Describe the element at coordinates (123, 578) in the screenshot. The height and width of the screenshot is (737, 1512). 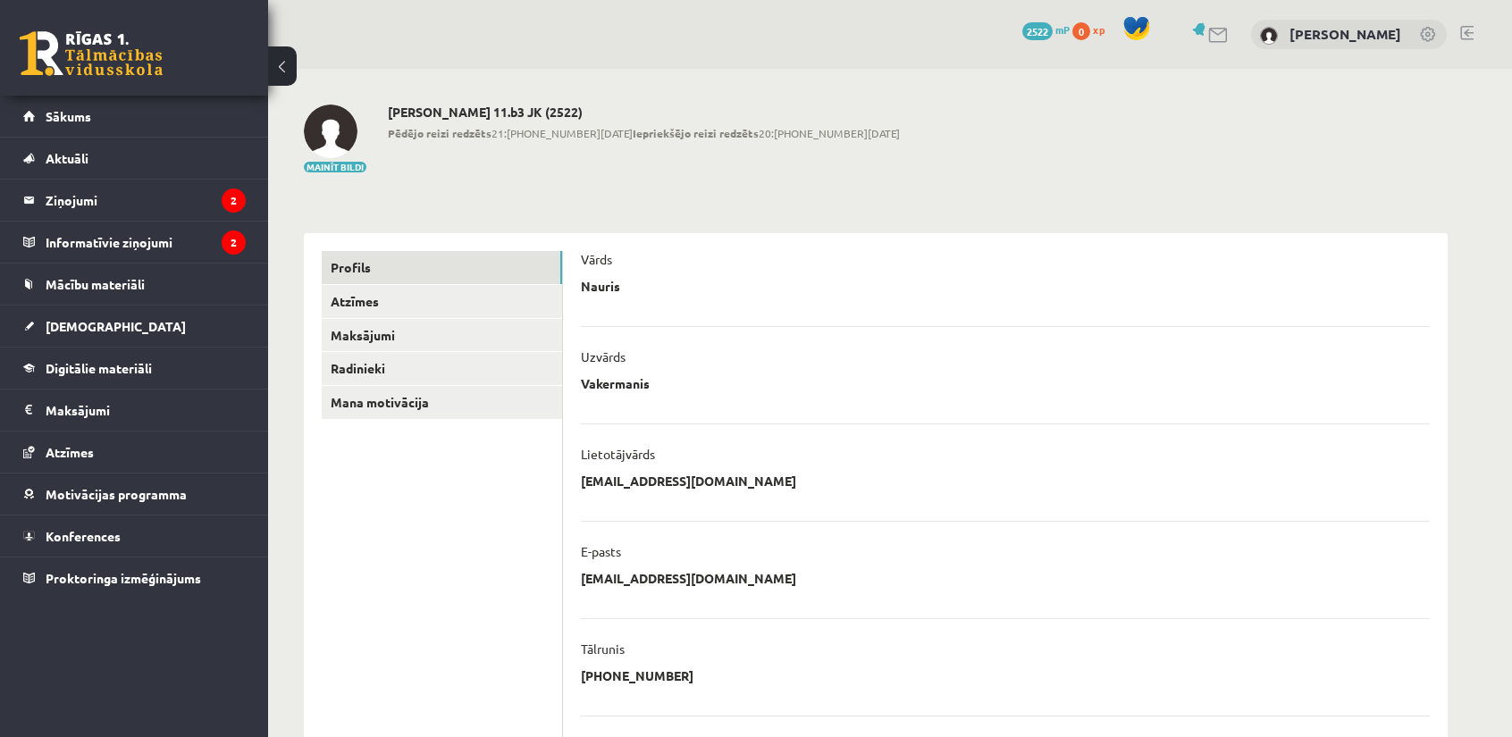
I see `span: Proktoringa izmēģinājums` at that location.